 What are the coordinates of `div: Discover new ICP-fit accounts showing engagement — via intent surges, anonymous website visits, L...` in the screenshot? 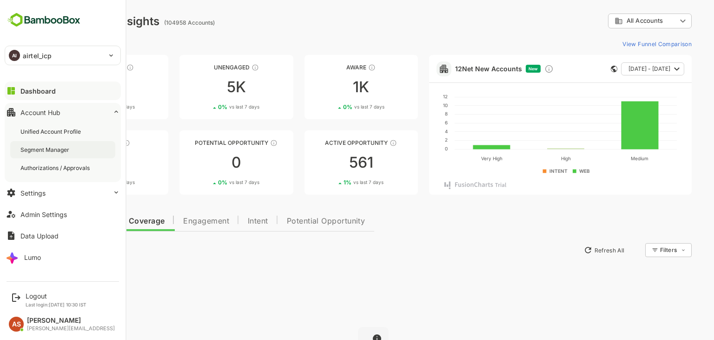 It's located at (517, 69).